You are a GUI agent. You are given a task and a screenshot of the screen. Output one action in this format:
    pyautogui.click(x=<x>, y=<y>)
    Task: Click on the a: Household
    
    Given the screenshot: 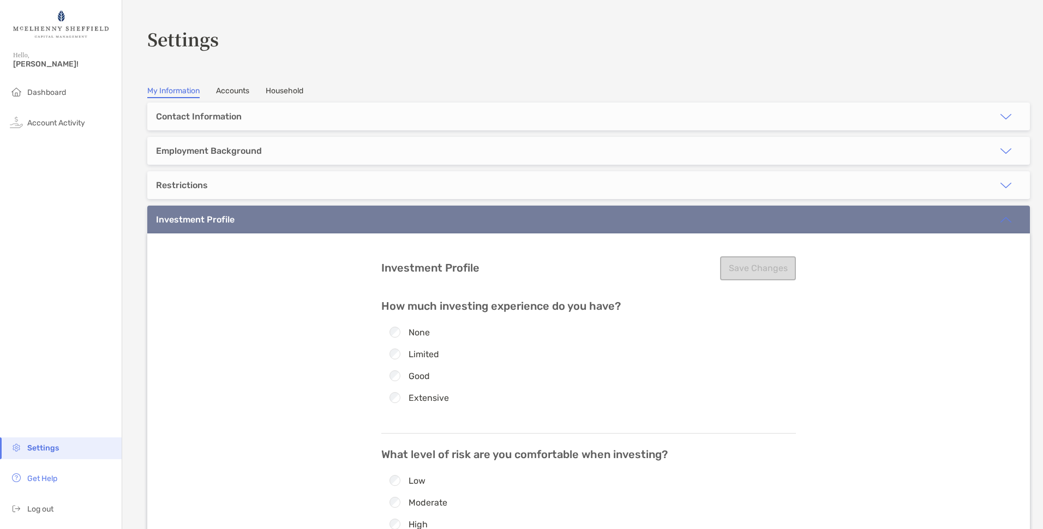 What is the action you would take?
    pyautogui.click(x=284, y=92)
    